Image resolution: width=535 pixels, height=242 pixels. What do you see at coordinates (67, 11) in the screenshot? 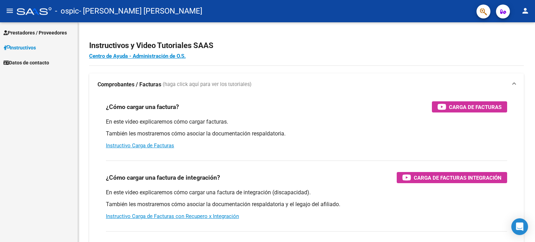
I see `span: - ospic` at bounding box center [67, 11].